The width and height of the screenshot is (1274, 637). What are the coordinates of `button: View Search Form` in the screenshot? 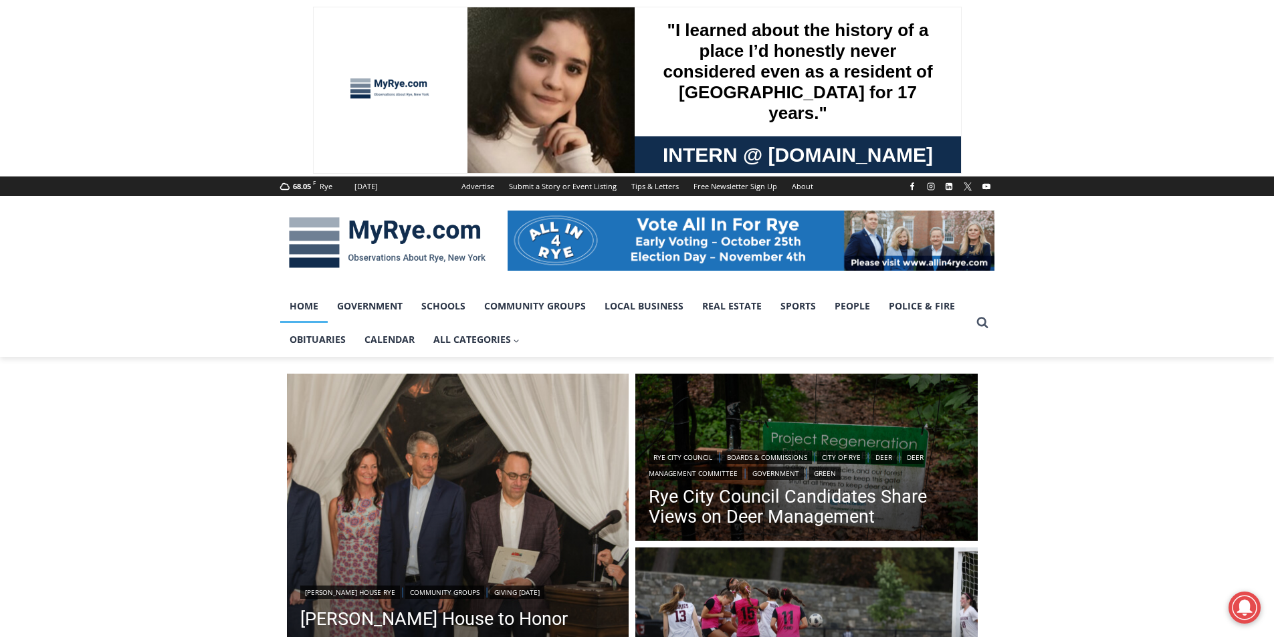 It's located at (982, 323).